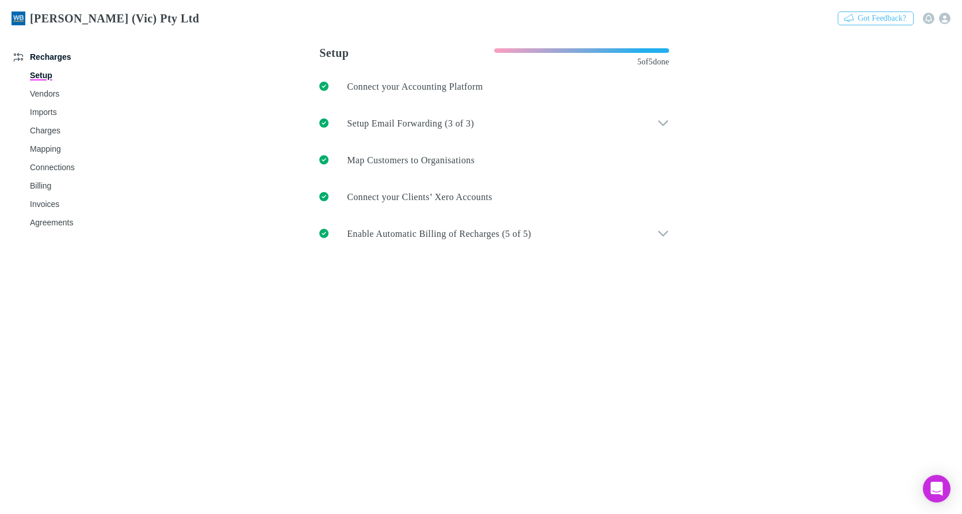 This screenshot has height=514, width=962. What do you see at coordinates (494, 160) in the screenshot?
I see `a: Map Customers to Organisations` at bounding box center [494, 160].